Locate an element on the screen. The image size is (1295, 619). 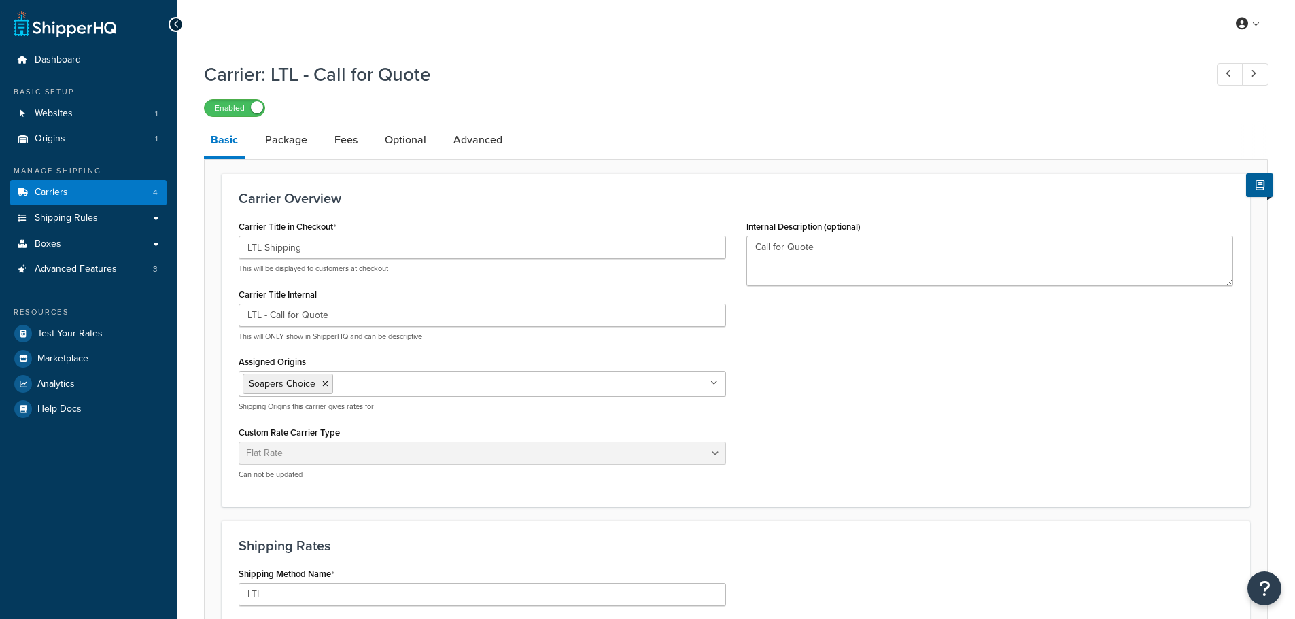
label: Custom Rate Carrier Type is located at coordinates (289, 432).